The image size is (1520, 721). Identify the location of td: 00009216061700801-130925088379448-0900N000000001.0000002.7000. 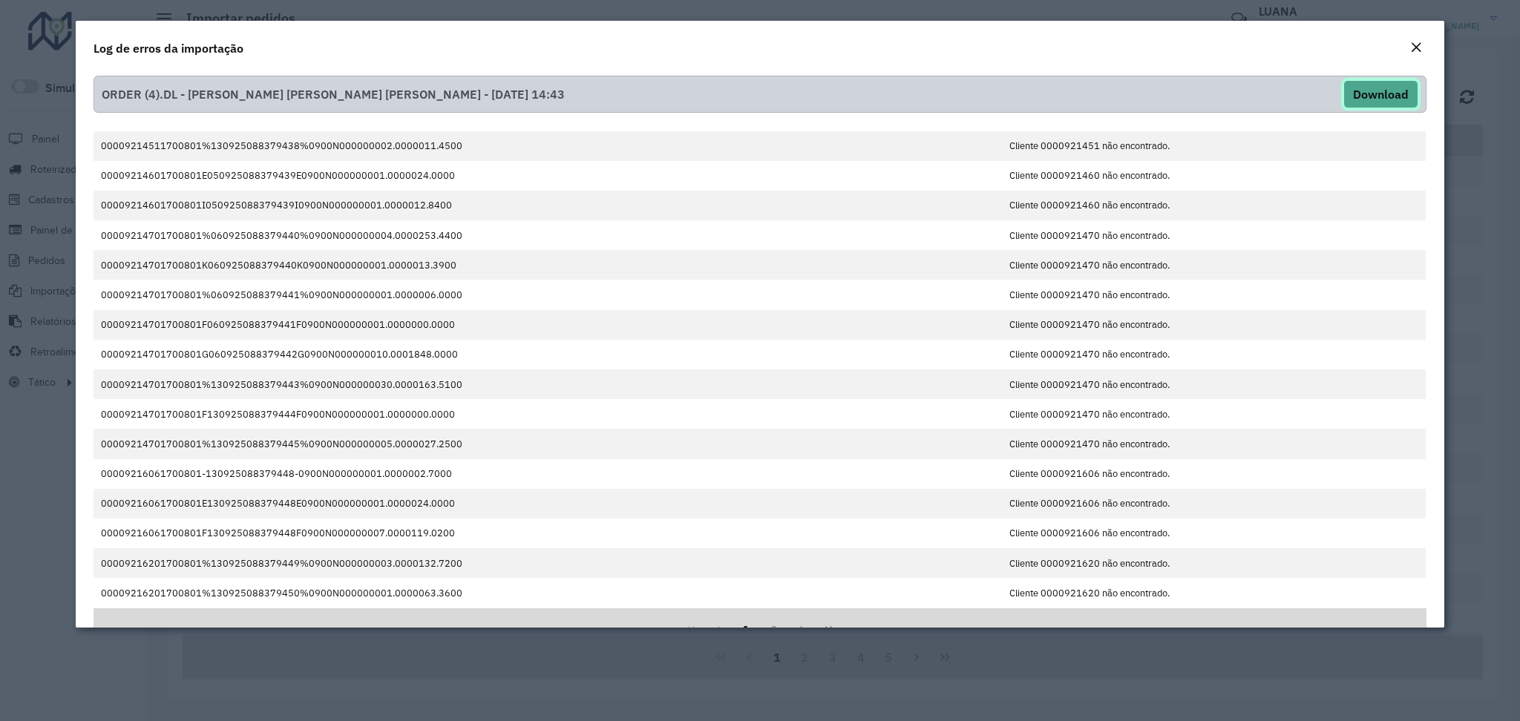
(547, 474).